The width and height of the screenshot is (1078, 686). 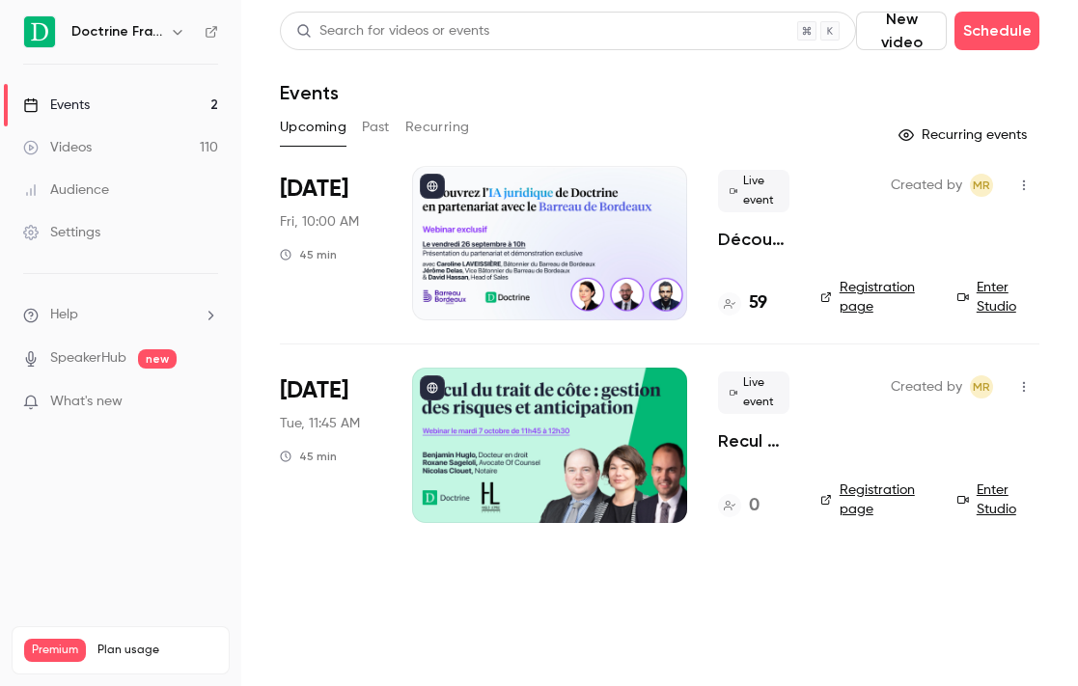 I want to click on a: SpeakerHub, so click(x=88, y=358).